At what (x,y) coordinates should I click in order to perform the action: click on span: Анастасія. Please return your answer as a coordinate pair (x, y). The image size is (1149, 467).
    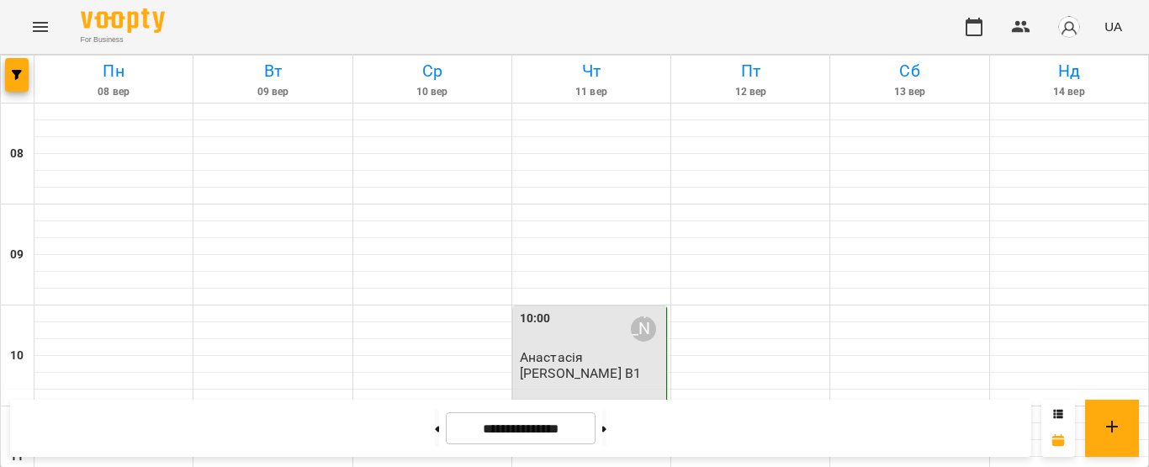
    Looking at the image, I should click on (551, 357).